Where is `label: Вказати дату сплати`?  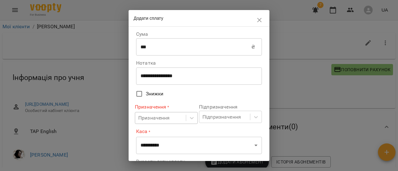 label: Вказати дату сплати is located at coordinates (199, 161).